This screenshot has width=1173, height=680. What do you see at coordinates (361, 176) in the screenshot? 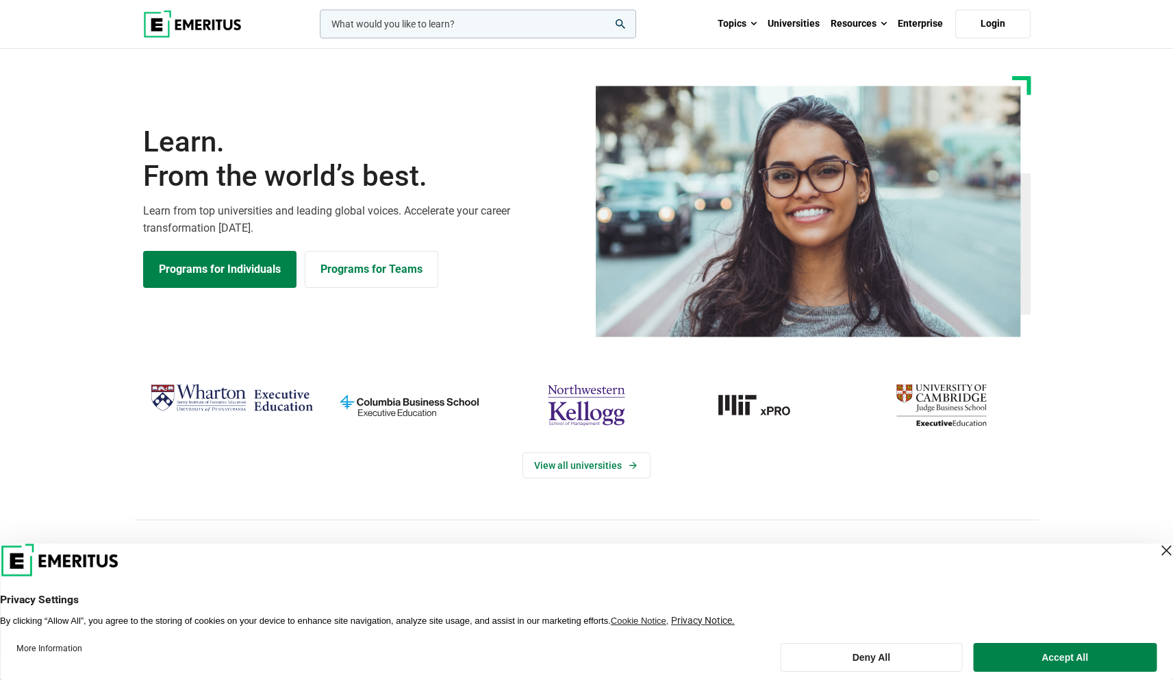
I see `span: From the world’s best.` at bounding box center [361, 176].